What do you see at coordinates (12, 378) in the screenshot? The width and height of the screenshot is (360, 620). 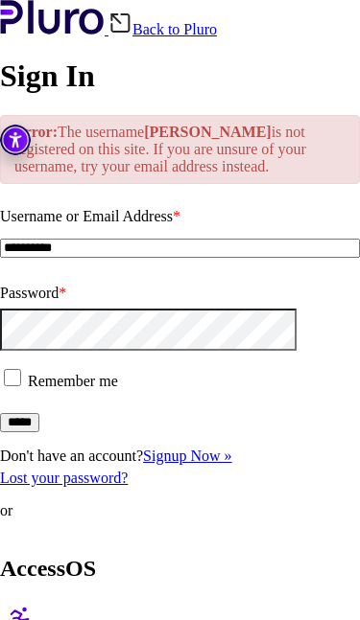 I see `input: Remember me` at bounding box center [12, 378].